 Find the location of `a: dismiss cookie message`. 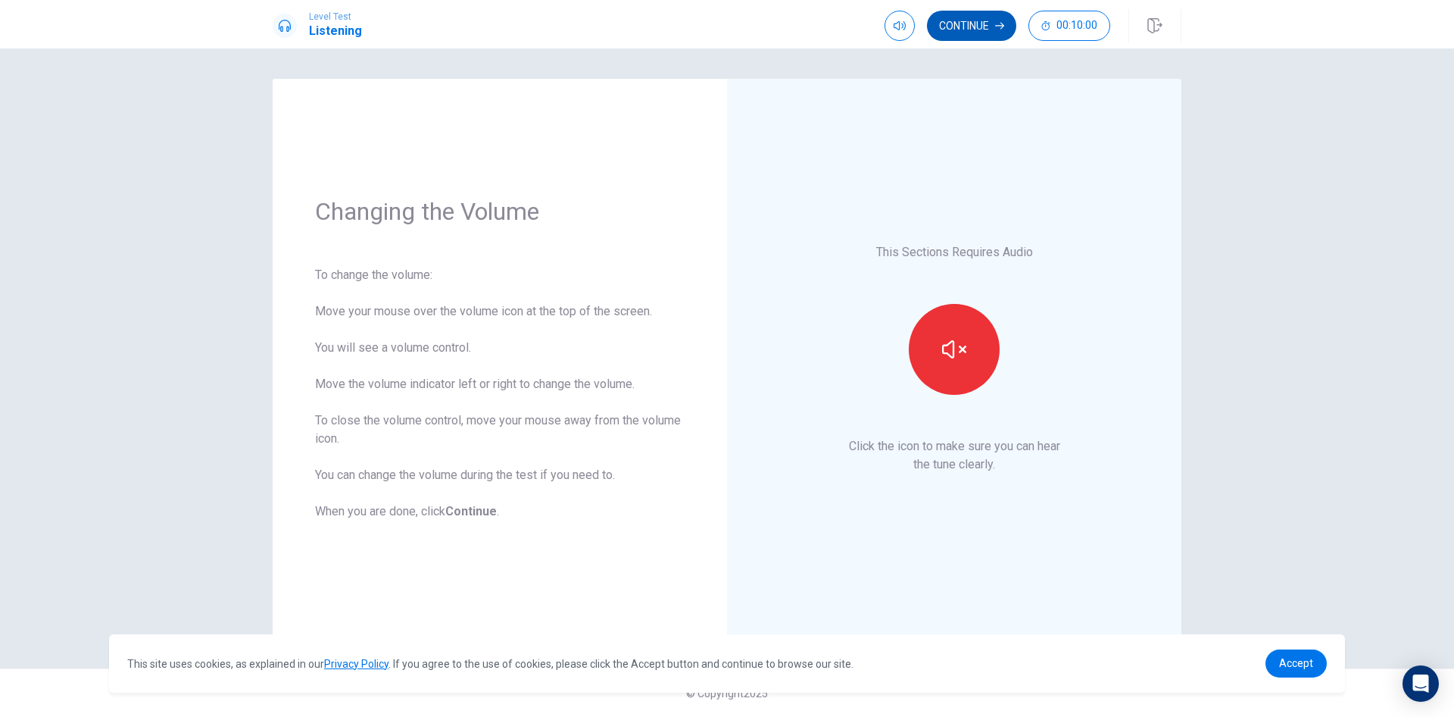

a: dismiss cookie message is located at coordinates (1296, 663).